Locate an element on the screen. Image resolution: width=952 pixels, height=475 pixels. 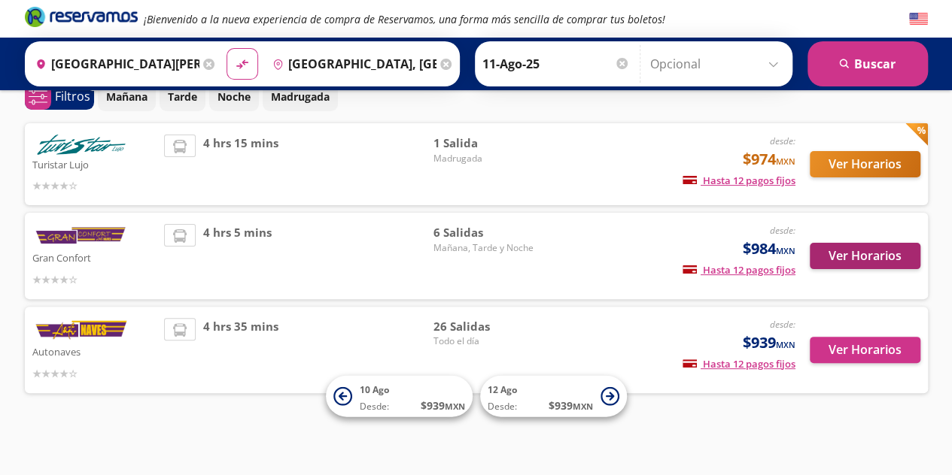
button: Mañana is located at coordinates (126, 96).